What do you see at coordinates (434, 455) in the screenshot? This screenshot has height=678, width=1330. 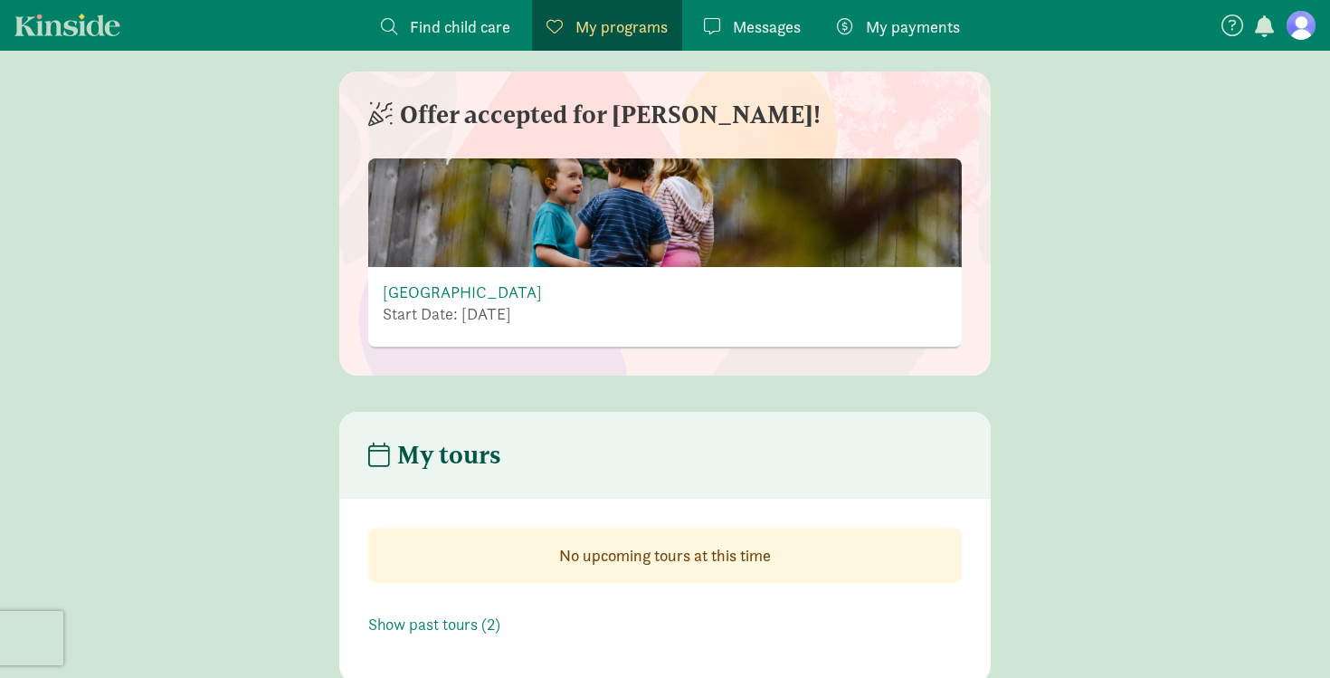 I see `h4: My tours` at bounding box center [434, 455].